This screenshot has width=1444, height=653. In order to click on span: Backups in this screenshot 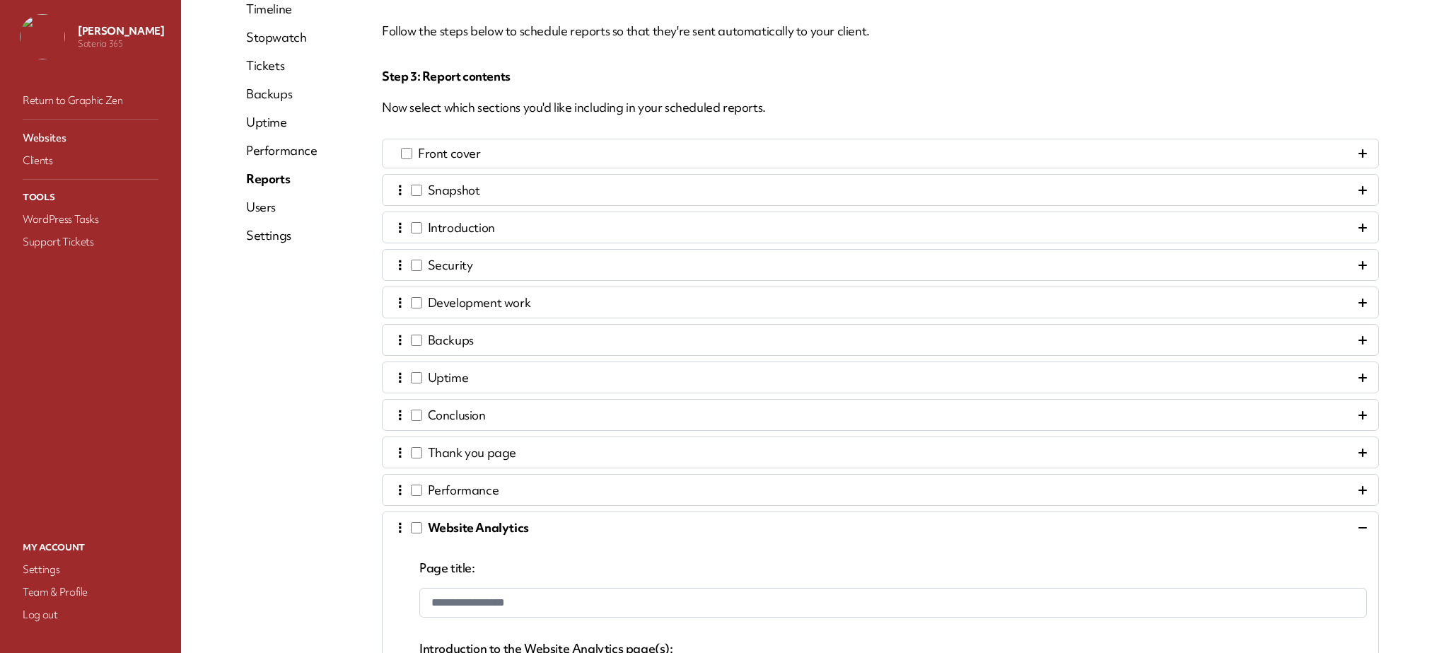, I will do `click(450, 340)`.